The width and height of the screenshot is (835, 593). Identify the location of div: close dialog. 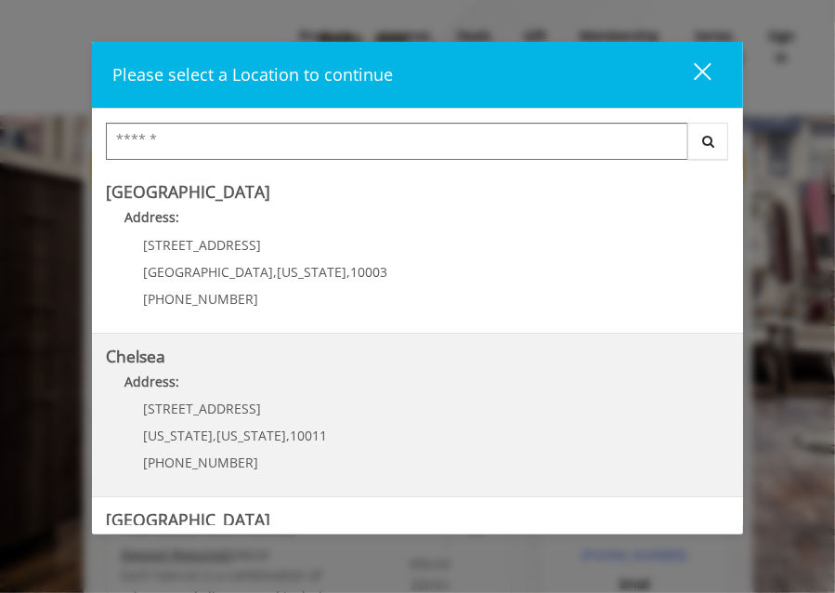
(691, 75).